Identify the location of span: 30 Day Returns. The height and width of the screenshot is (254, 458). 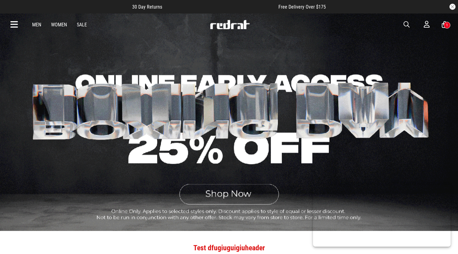
(147, 7).